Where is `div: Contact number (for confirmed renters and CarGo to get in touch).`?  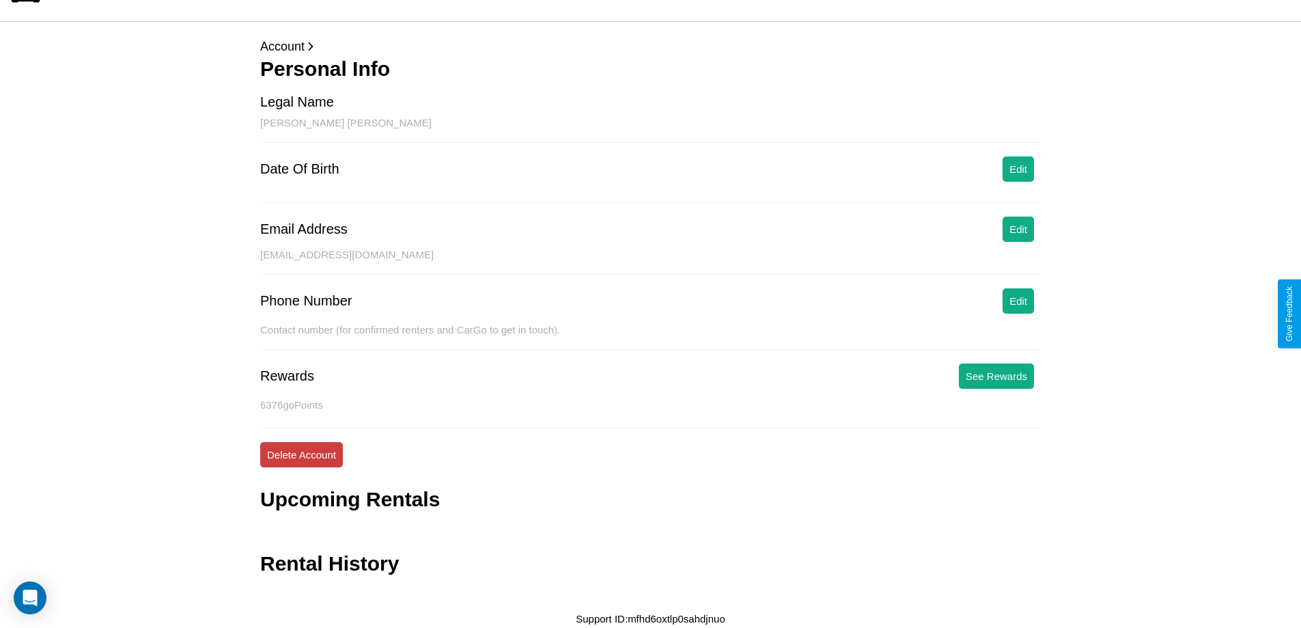
div: Contact number (for confirmed renters and CarGo to get in touch). is located at coordinates (650, 337).